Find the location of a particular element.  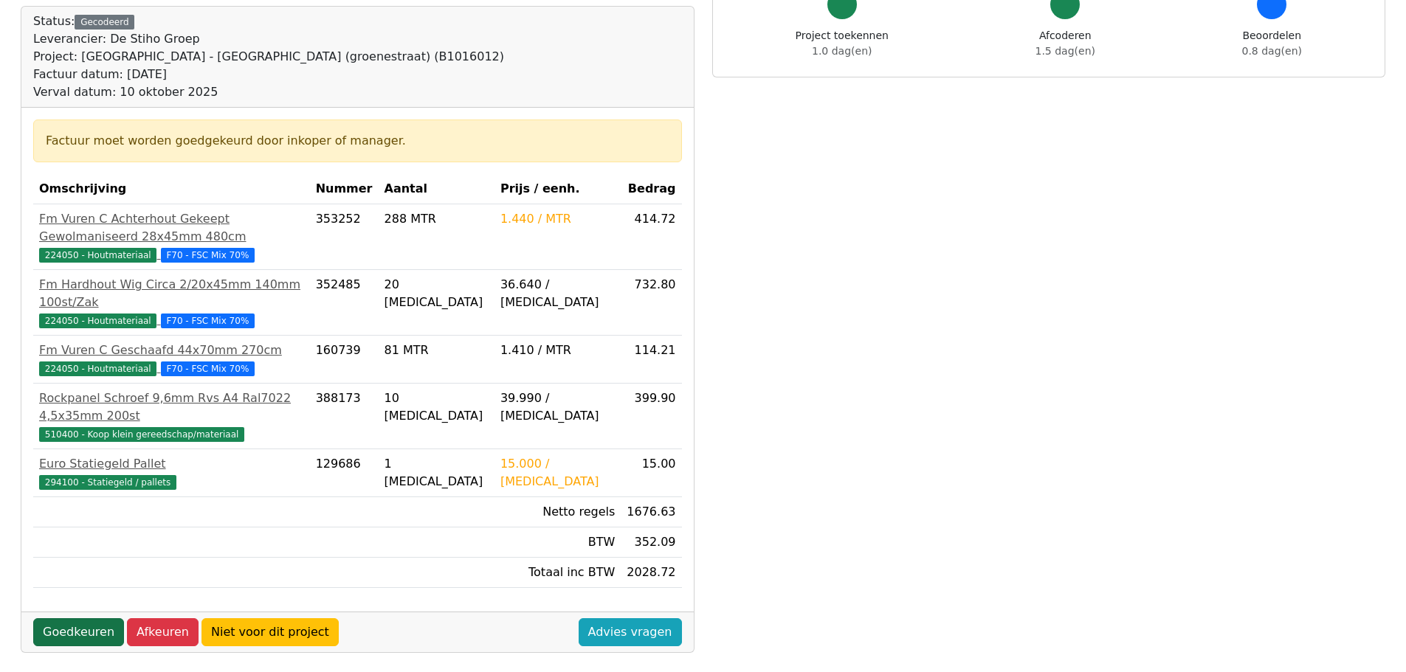

td: 732.80 is located at coordinates (651, 303).